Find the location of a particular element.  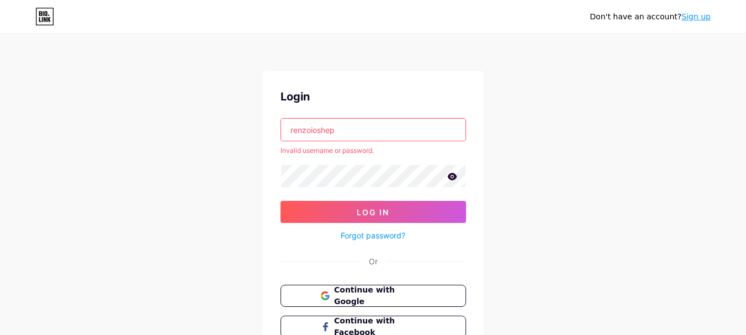

span: Log In is located at coordinates (373, 212).